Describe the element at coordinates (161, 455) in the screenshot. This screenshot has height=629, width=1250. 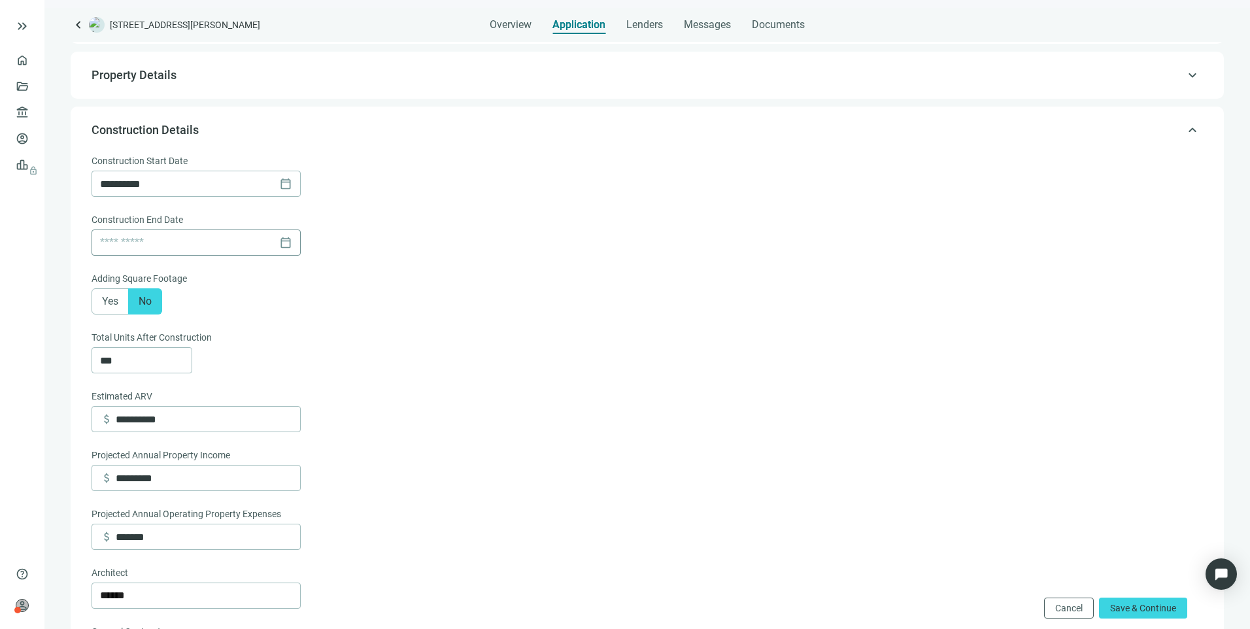
I see `span: Projected Annual Property Income` at that location.